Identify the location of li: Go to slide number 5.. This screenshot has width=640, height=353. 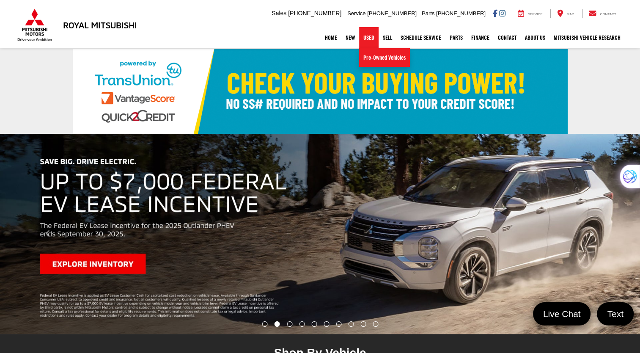
(314, 323).